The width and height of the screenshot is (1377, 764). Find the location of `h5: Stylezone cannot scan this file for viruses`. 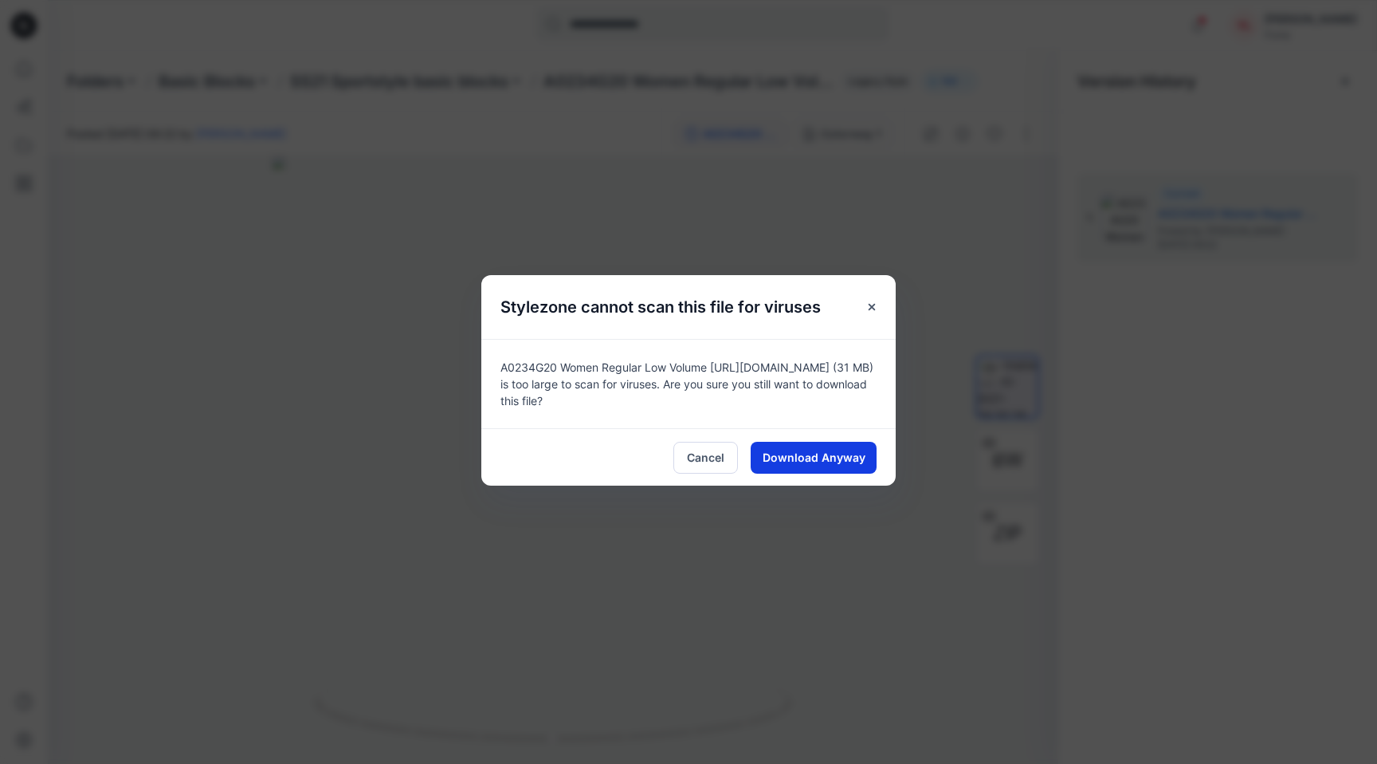

h5: Stylezone cannot scan this file for viruses is located at coordinates (661, 307).